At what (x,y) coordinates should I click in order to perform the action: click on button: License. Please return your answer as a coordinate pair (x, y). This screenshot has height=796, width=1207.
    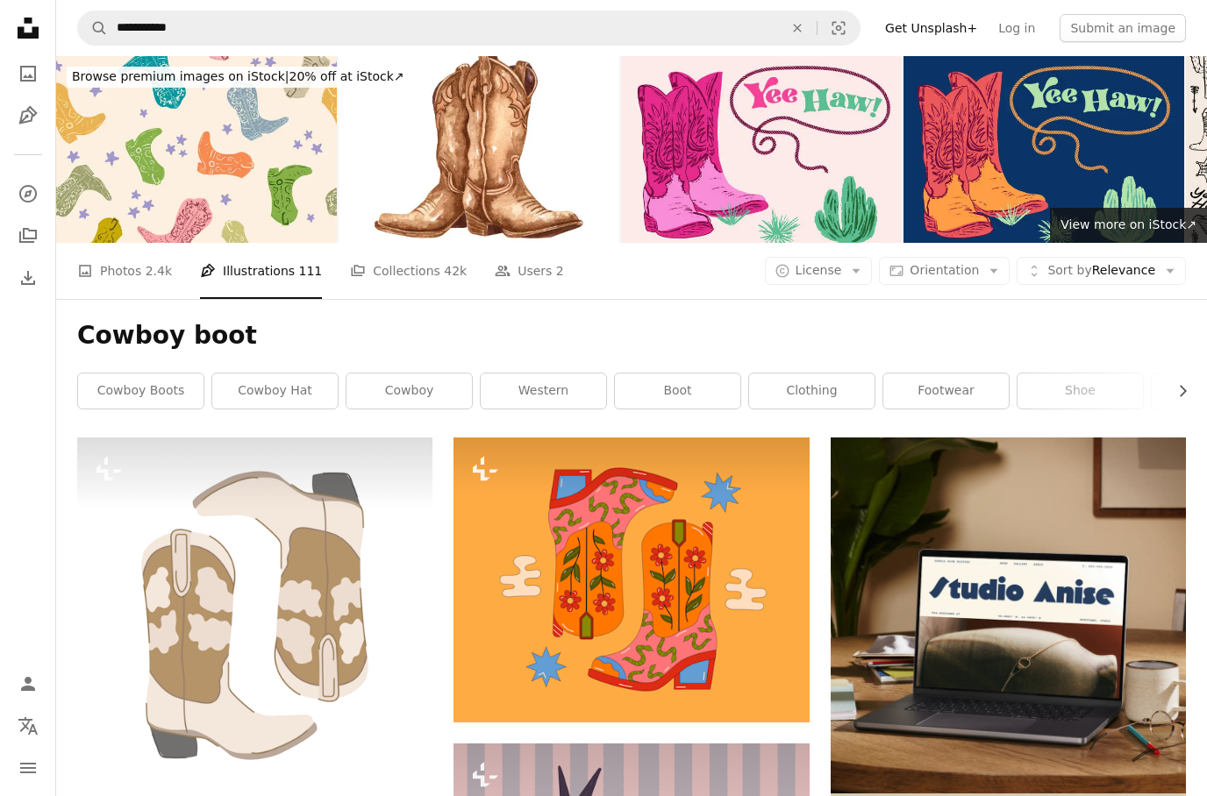
    Looking at the image, I should click on (818, 271).